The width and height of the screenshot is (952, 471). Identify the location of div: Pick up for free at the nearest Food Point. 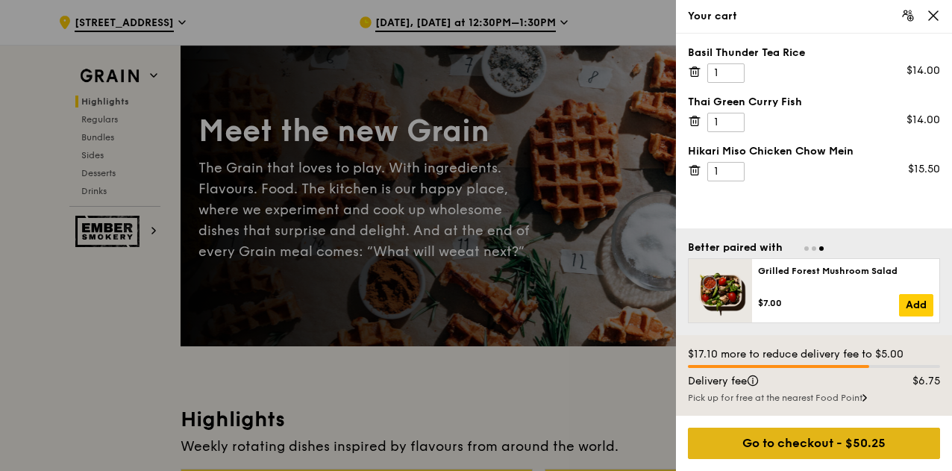
(814, 397).